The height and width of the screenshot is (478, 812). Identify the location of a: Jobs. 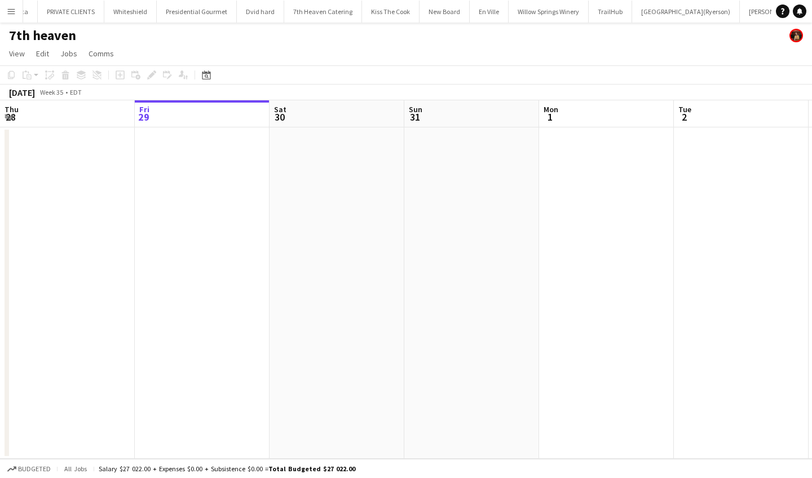
(69, 54).